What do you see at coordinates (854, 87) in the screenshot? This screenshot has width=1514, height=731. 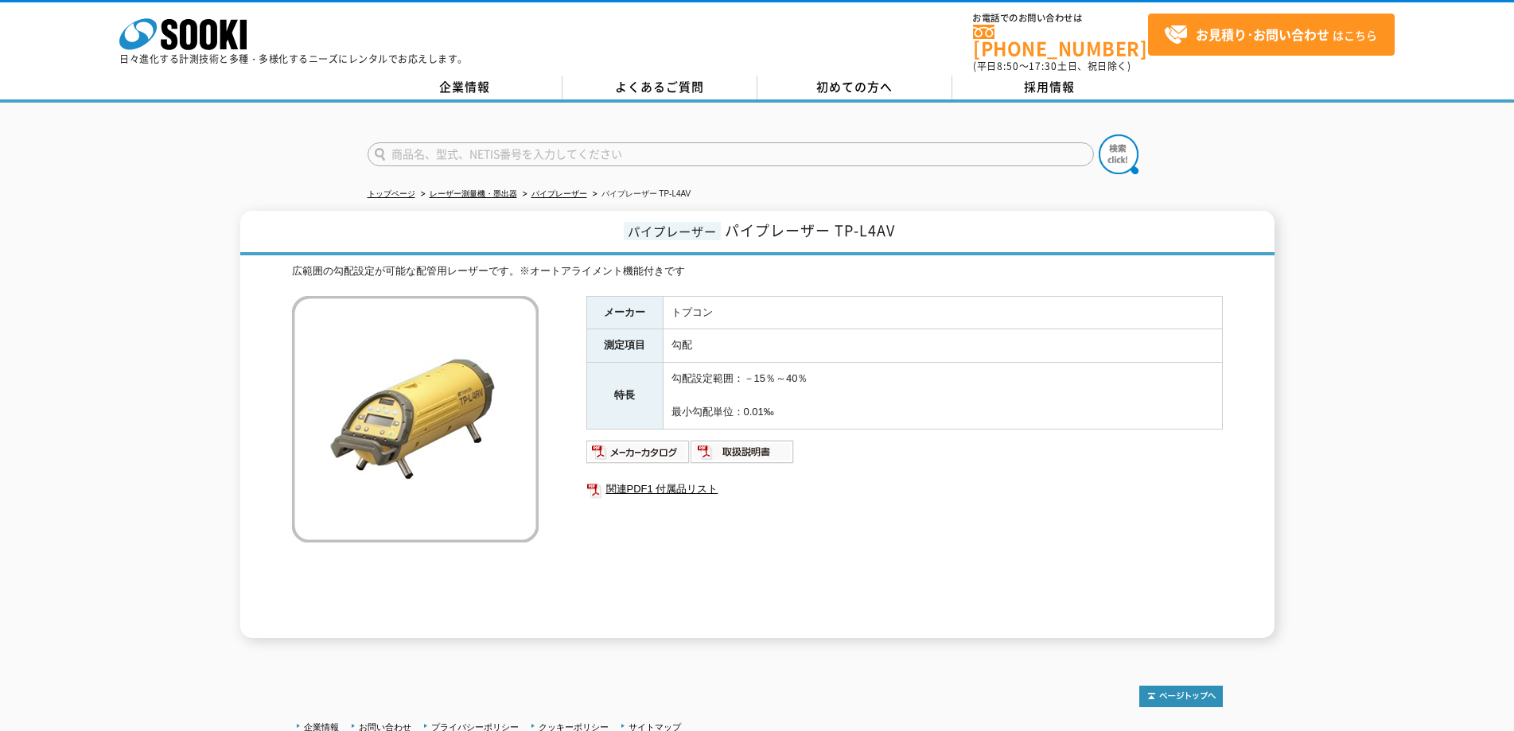 I see `a: 初めての方へ` at bounding box center [854, 87].